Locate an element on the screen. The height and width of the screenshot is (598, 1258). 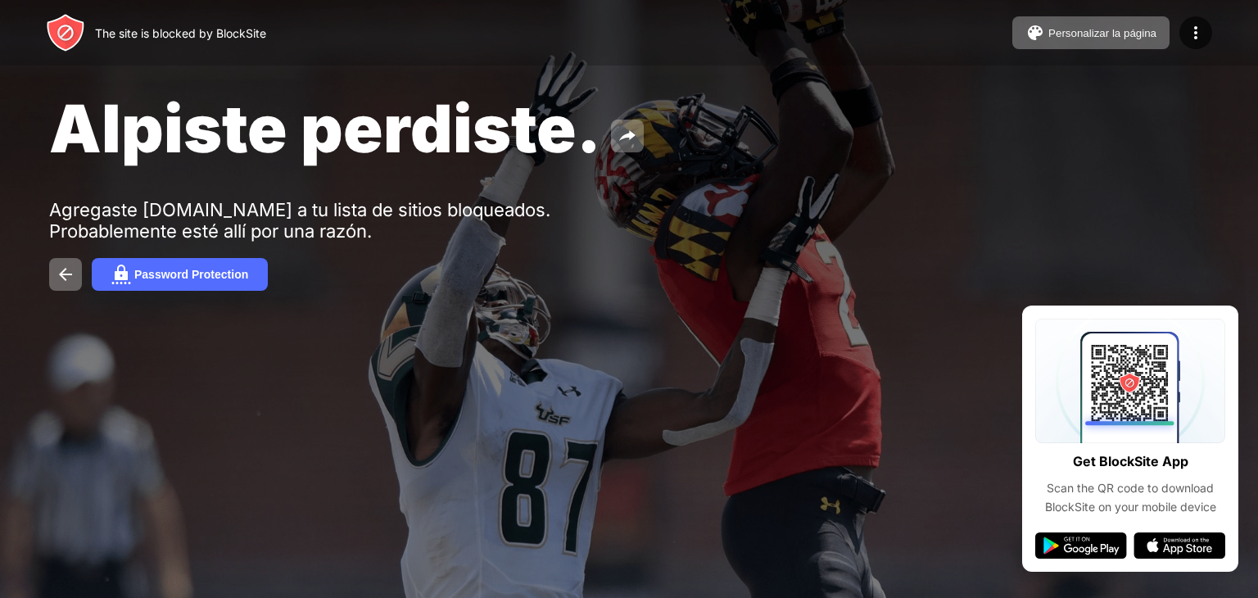
img: password.svg is located at coordinates (121, 274).